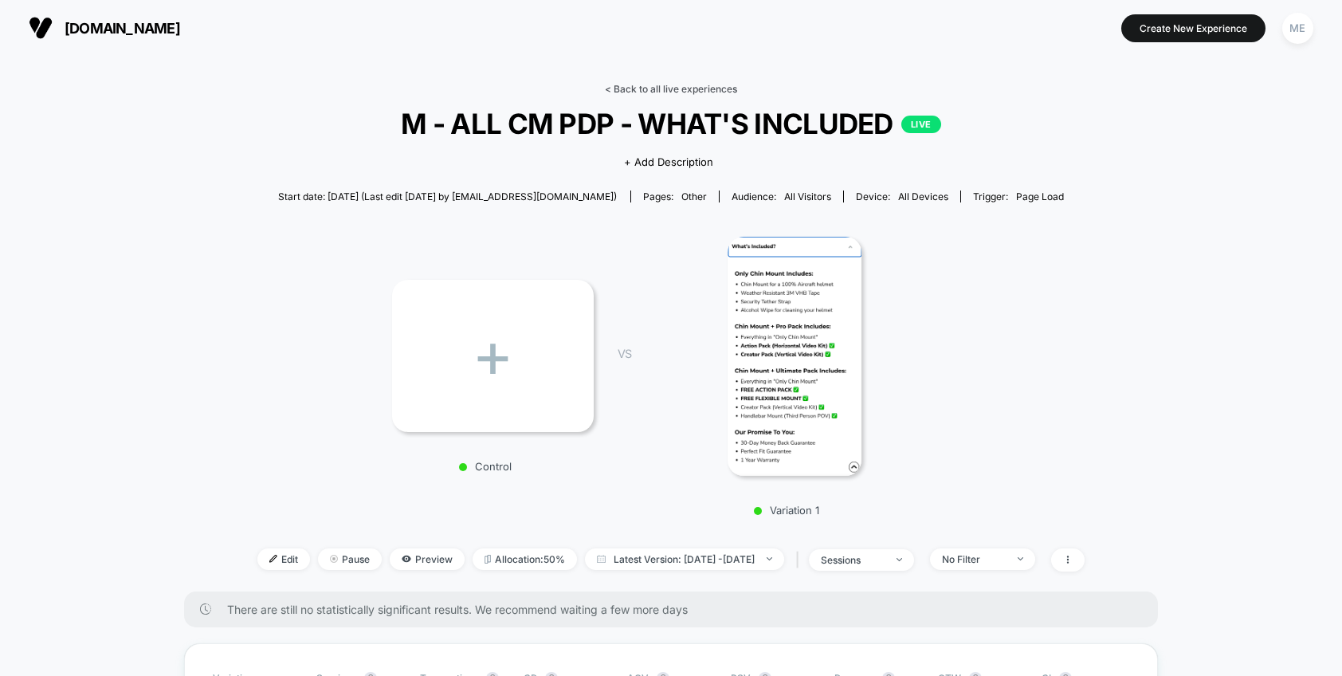 The image size is (1342, 676). Describe the element at coordinates (488, 559) in the screenshot. I see `img: rebalance` at that location.